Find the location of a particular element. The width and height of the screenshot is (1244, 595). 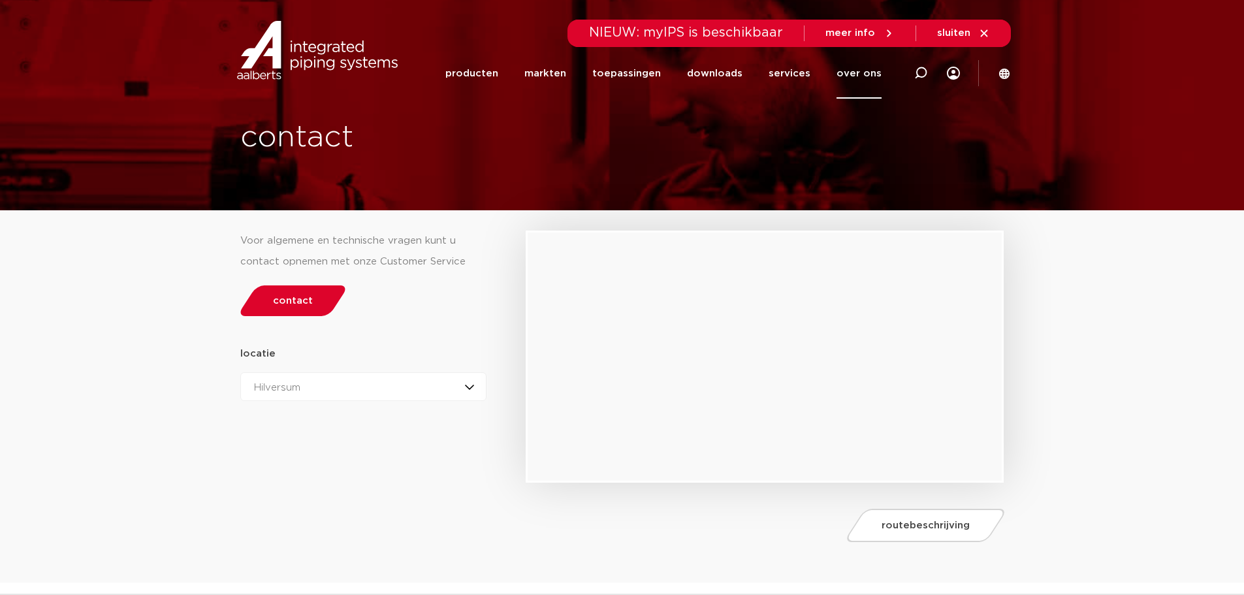

span: routebeschrijving is located at coordinates (925, 525).